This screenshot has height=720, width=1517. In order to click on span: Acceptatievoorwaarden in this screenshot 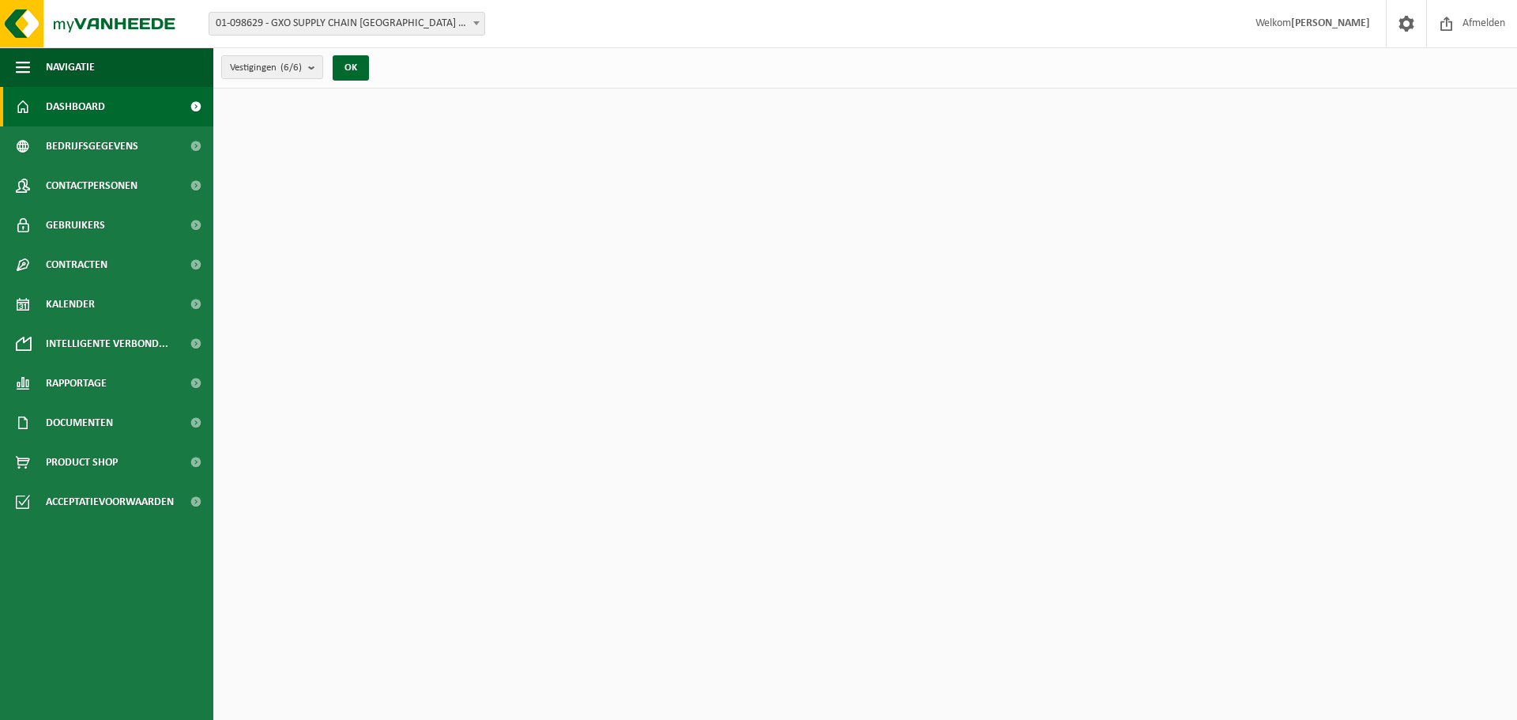, I will do `click(110, 502)`.